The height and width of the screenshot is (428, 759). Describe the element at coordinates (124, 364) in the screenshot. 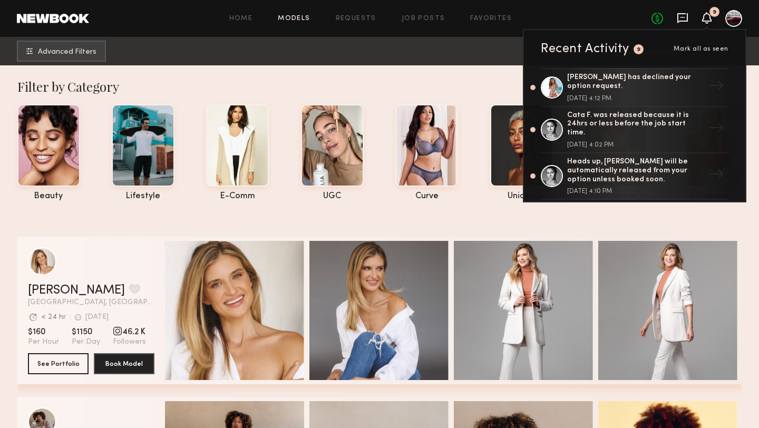

I see `a: Book Model` at that location.